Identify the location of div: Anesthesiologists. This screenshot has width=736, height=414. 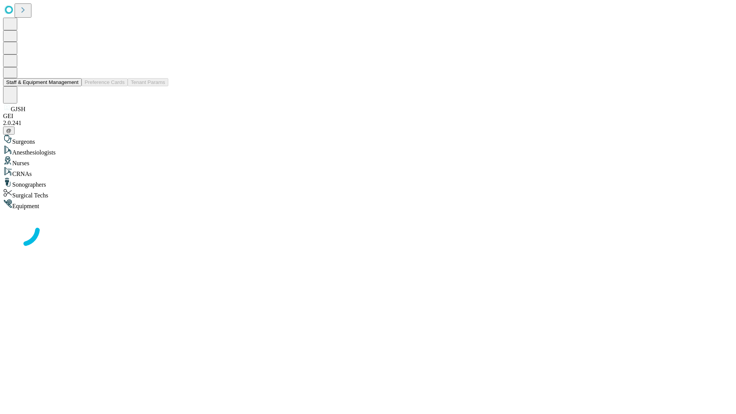
(368, 151).